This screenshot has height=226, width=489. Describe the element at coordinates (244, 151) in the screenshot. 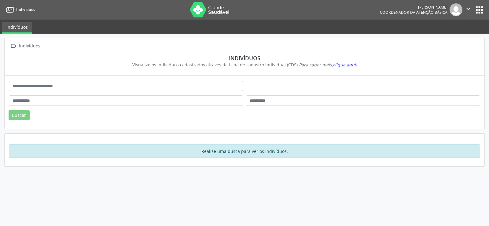

I see `div: Realize uma busca para ver os indivíduos.` at that location.